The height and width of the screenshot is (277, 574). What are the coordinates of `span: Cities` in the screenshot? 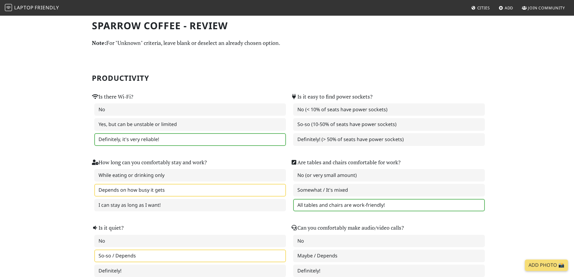 It's located at (484, 8).